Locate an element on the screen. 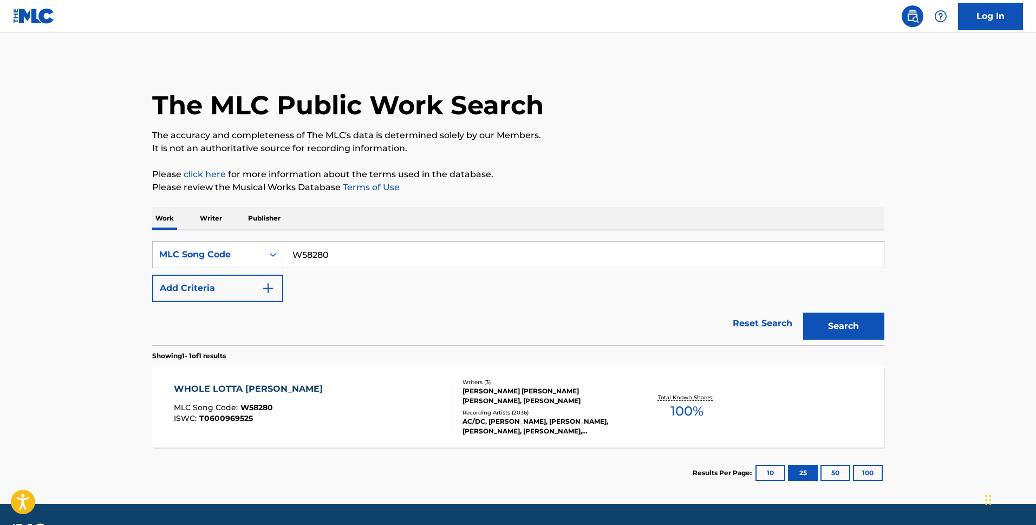 This screenshot has width=1036, height=525. button: Search is located at coordinates (844, 326).